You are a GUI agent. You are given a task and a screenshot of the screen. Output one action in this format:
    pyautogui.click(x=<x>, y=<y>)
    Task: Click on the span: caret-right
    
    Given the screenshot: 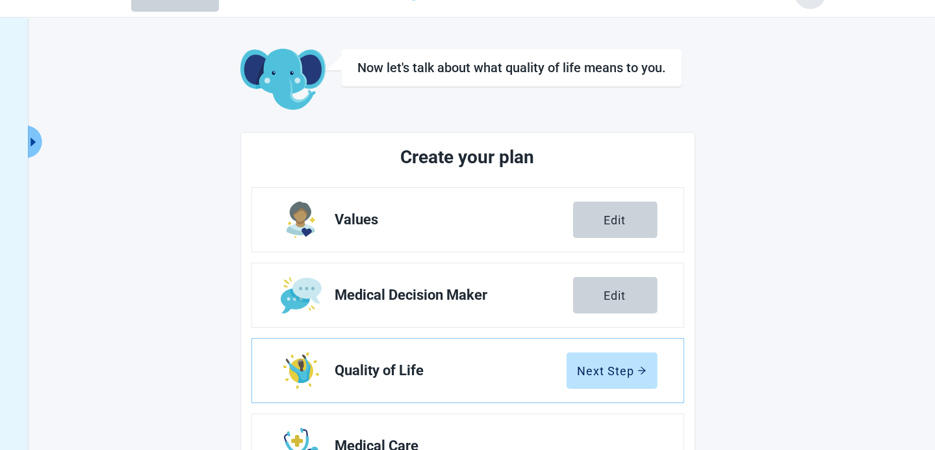 What is the action you would take?
    pyautogui.click(x=33, y=142)
    